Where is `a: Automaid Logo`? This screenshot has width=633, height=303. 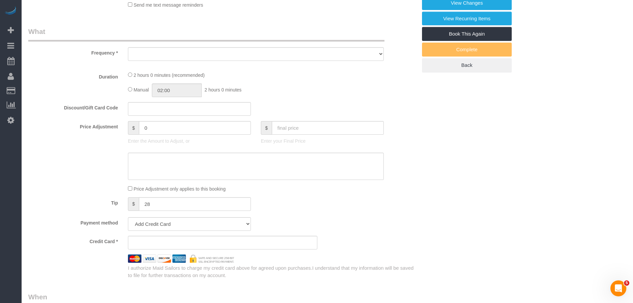
a: Automaid Logo is located at coordinates (11, 11).